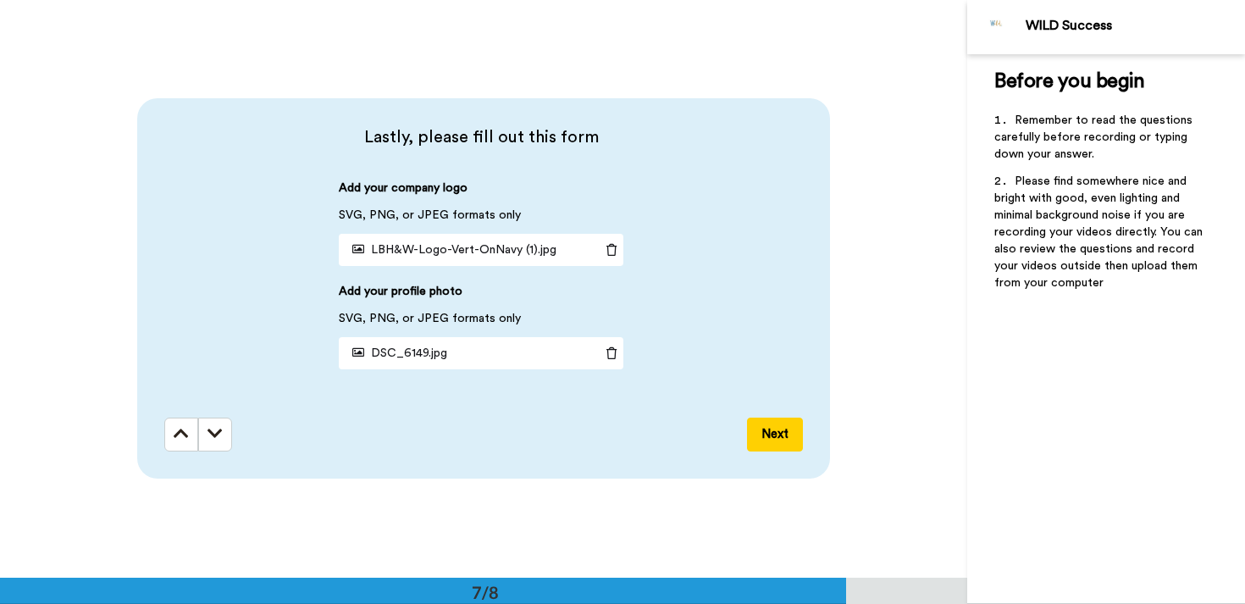 The width and height of the screenshot is (1245, 604). What do you see at coordinates (1095, 137) in the screenshot?
I see `span: Remember to read the questions carefully before recording or typing down your answer.` at bounding box center [1095, 137].